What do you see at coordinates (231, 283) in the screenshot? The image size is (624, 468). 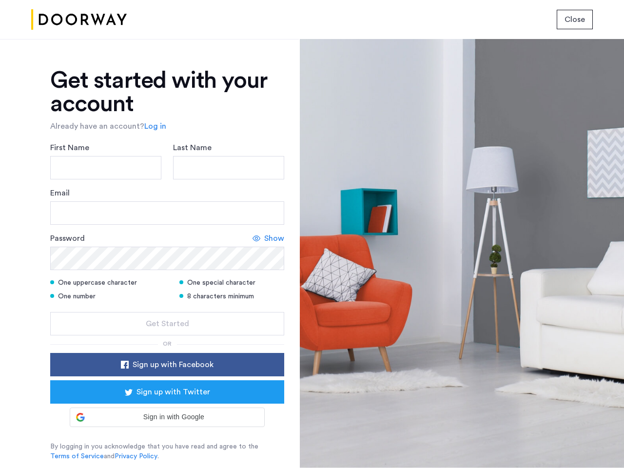 I see `div: One special character` at bounding box center [231, 283].